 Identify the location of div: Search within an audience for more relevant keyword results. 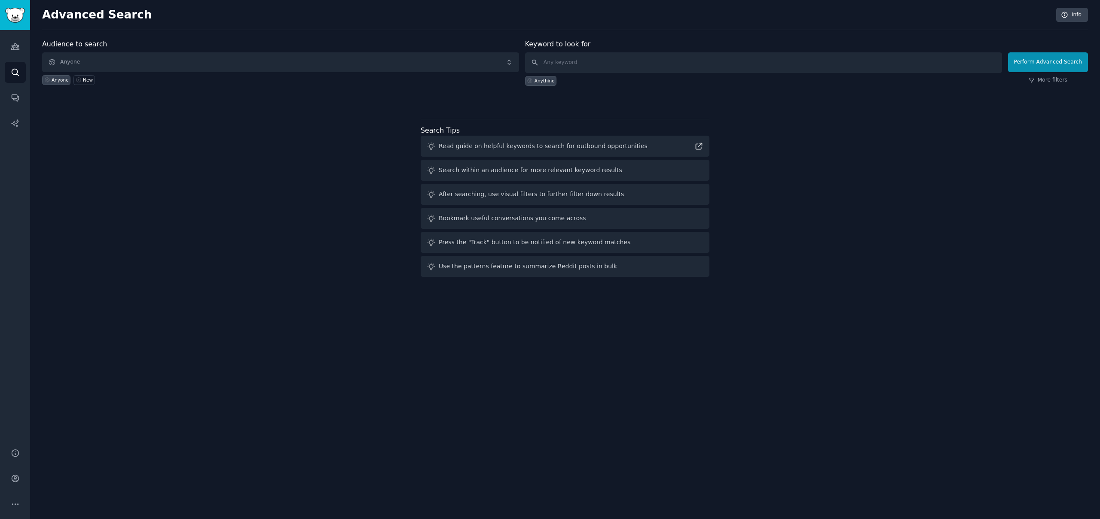
(530, 170).